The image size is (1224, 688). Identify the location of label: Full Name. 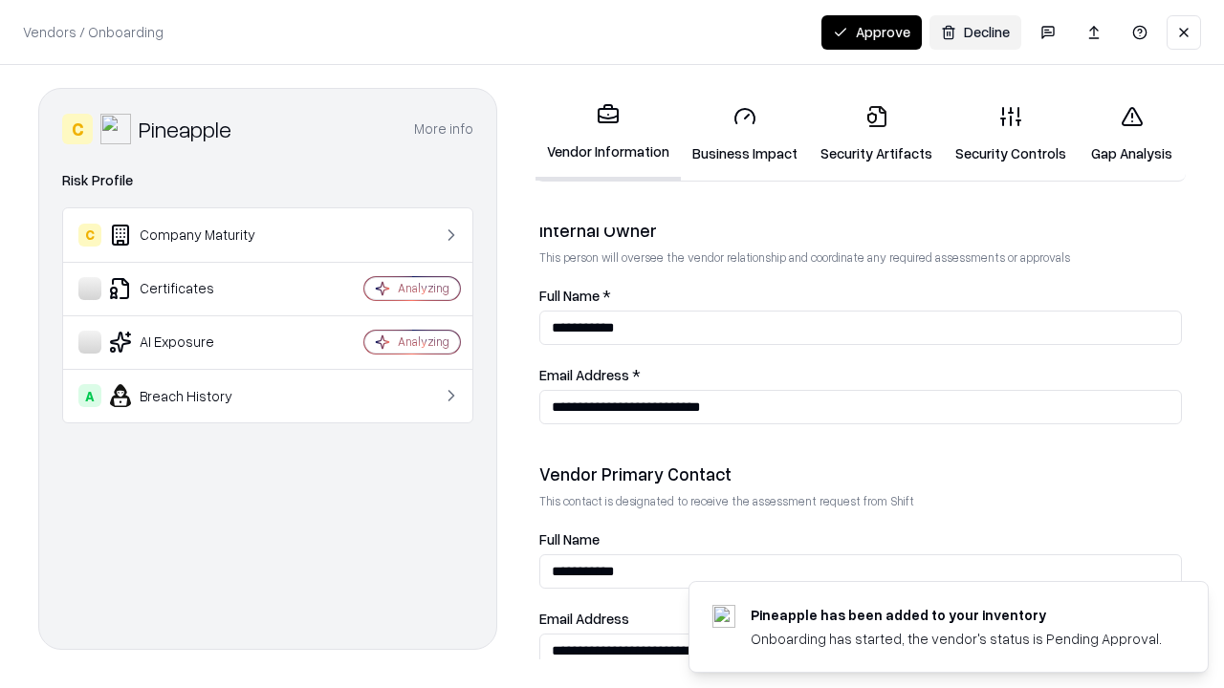
(860, 539).